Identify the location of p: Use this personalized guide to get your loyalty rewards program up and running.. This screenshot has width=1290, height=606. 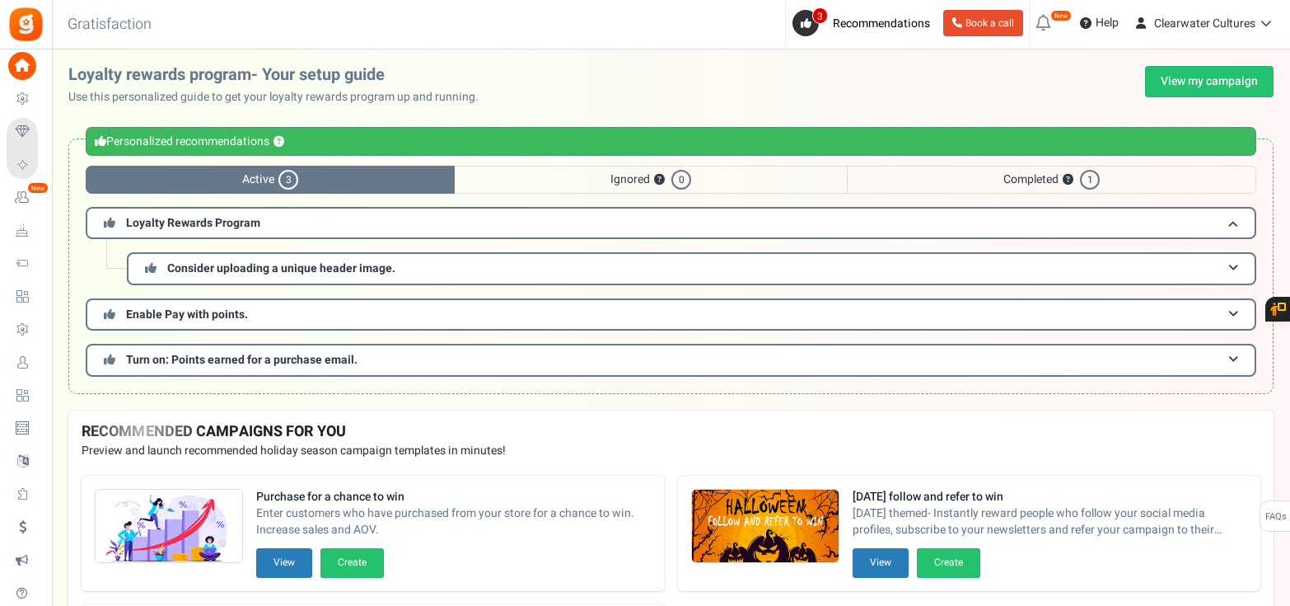
(280, 97).